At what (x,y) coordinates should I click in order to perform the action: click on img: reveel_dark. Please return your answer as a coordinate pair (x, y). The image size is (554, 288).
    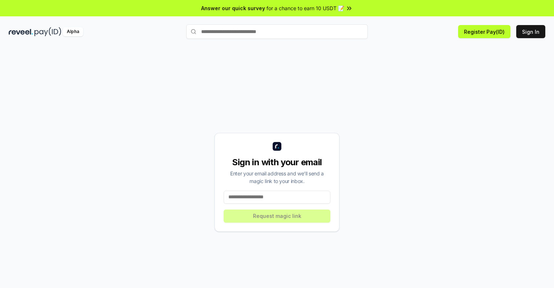
    Looking at the image, I should click on (21, 32).